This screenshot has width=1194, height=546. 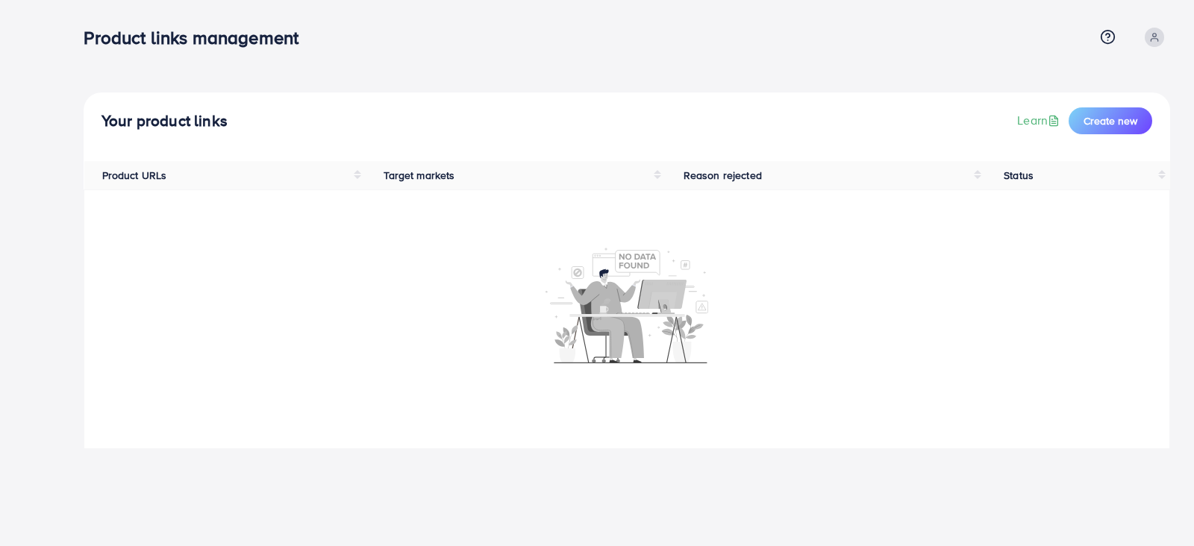 What do you see at coordinates (164, 121) in the screenshot?
I see `h4: Your product links` at bounding box center [164, 121].